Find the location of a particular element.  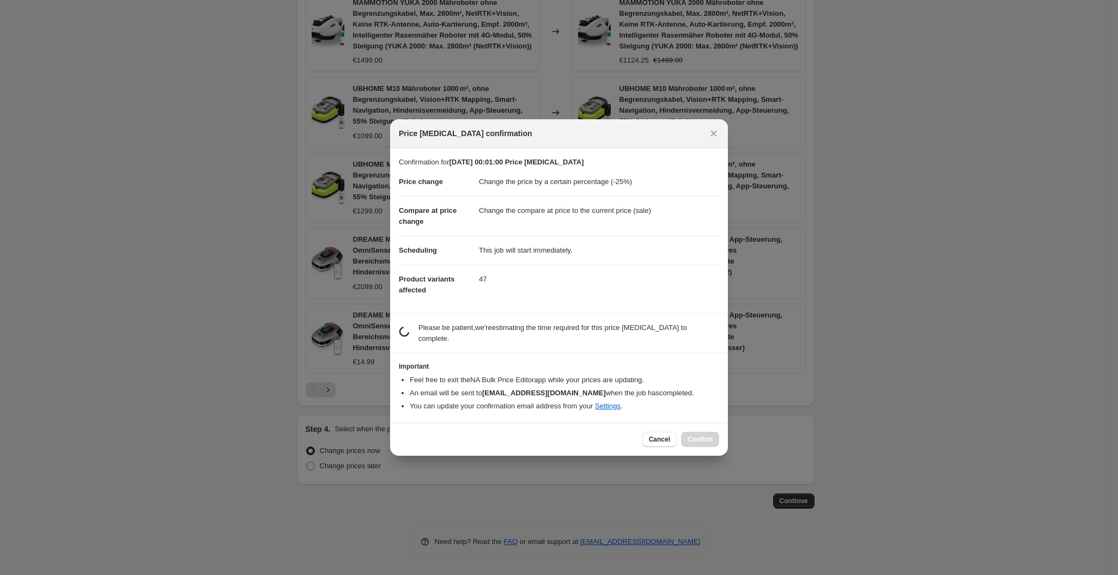

li: An email will be sent to when the job has completed . is located at coordinates (565, 393).